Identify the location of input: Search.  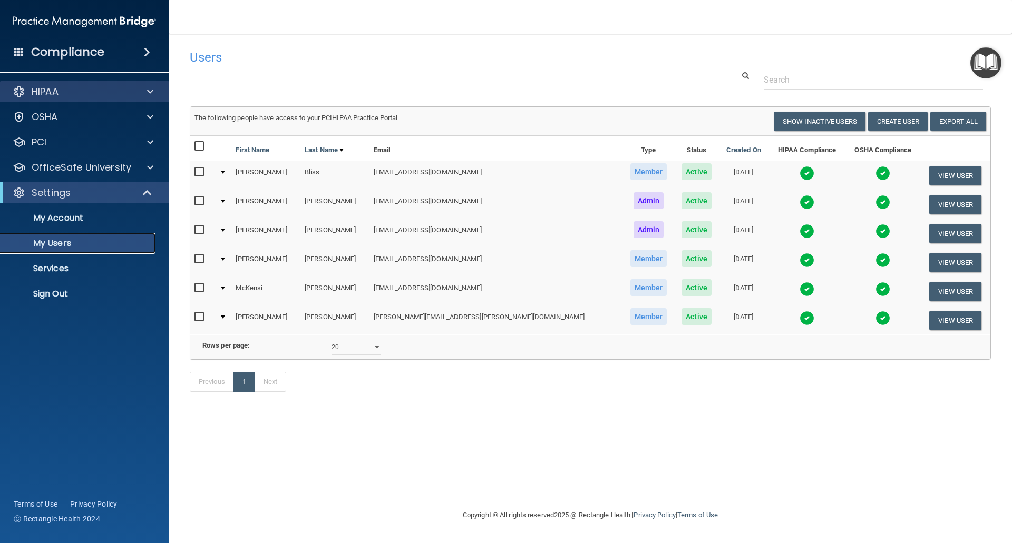
(873, 80).